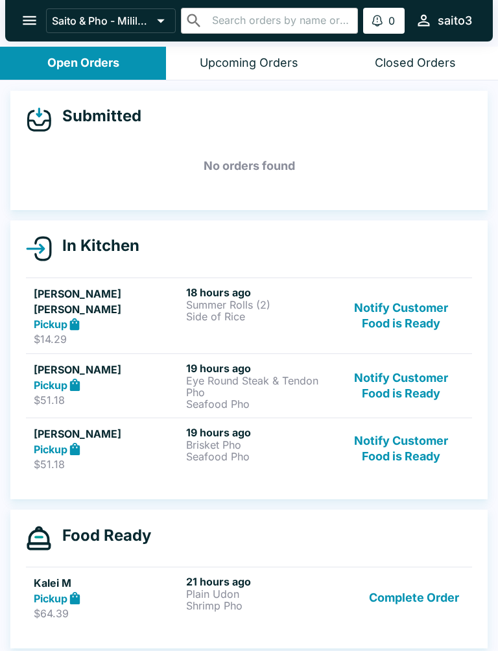 Image resolution: width=498 pixels, height=651 pixels. I want to click on div: Closed Orders, so click(415, 63).